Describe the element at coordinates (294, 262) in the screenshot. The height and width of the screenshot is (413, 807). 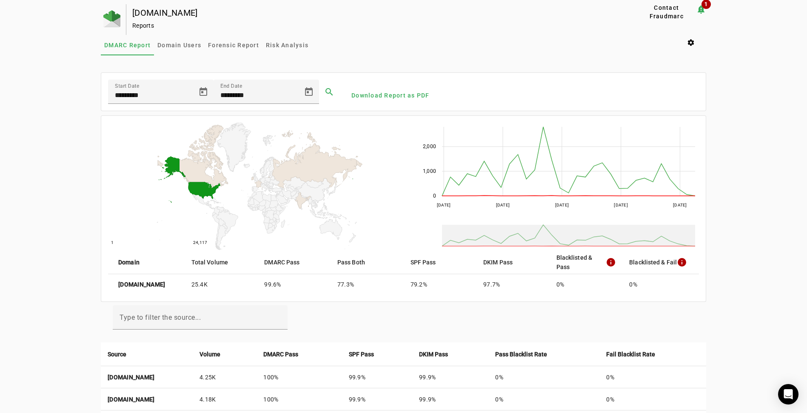
I see `mat-header-cell: DMARC Pass` at that location.